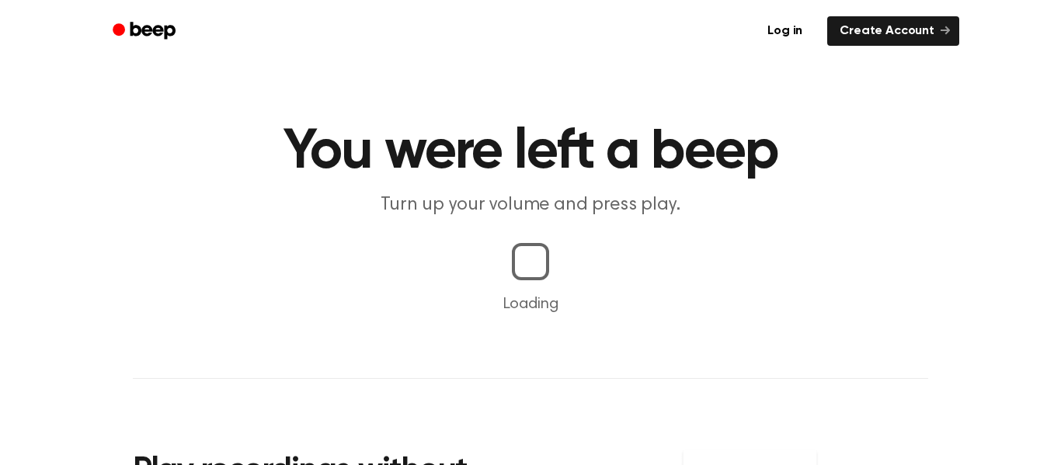 The image size is (1061, 465). What do you see at coordinates (893, 31) in the screenshot?
I see `a: Create Account` at bounding box center [893, 31].